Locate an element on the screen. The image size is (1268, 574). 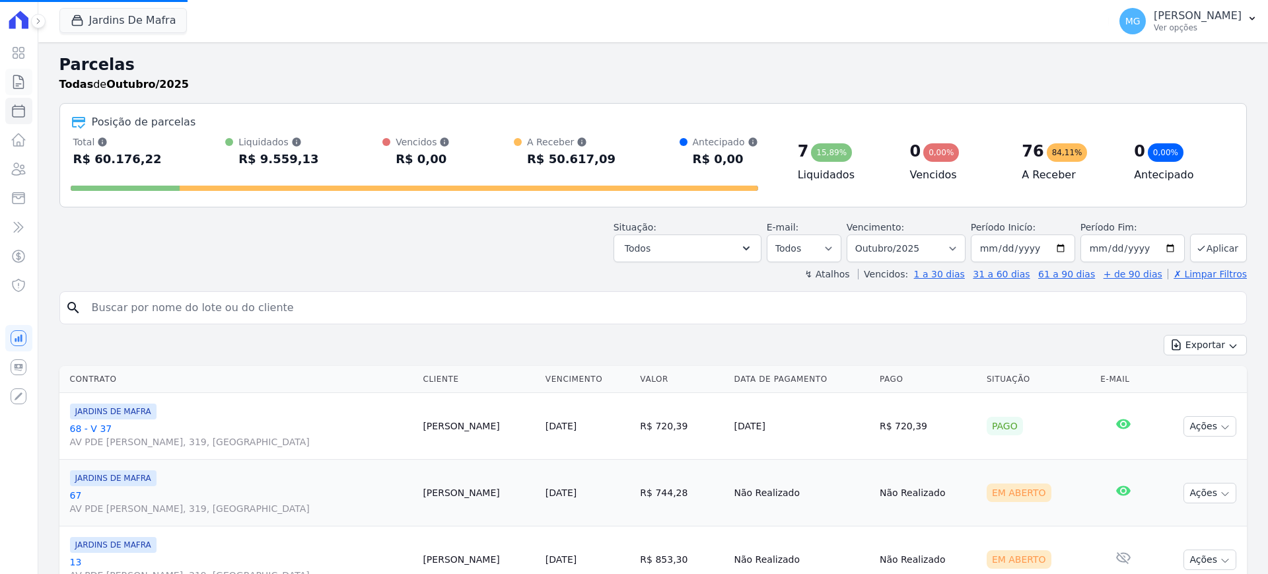
h2: Parcelas is located at coordinates (653, 65).